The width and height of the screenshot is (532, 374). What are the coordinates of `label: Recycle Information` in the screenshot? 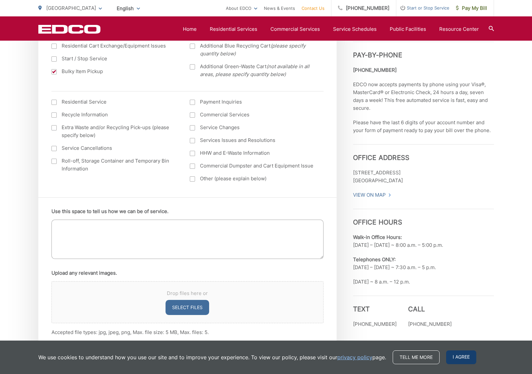 It's located at (114, 115).